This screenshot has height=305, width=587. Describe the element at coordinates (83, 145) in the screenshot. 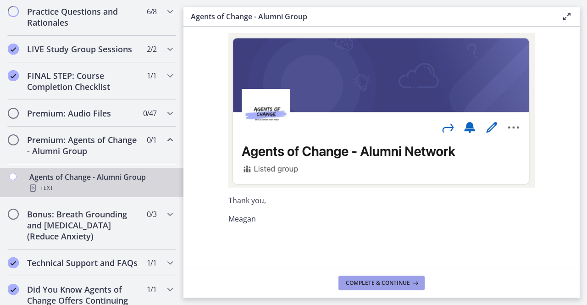

I see `h2: Premium: Agents of Change - Alumni Group` at that location.